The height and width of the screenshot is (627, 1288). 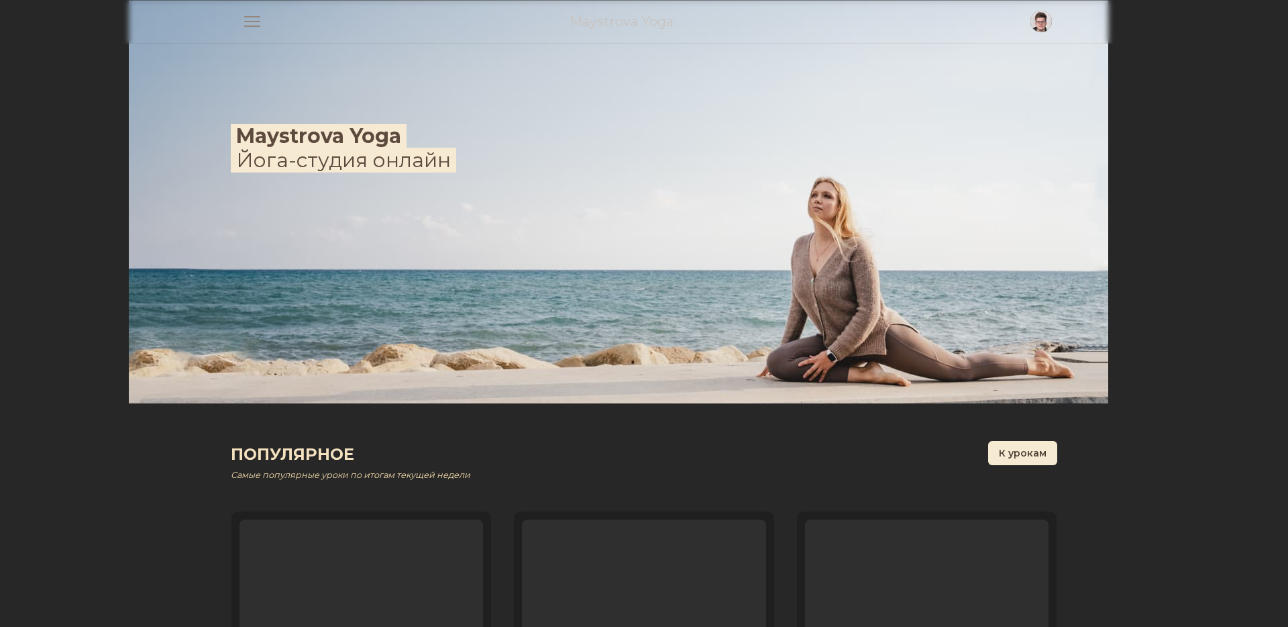 I want to click on img: Kate Maystrova, so click(x=619, y=202).